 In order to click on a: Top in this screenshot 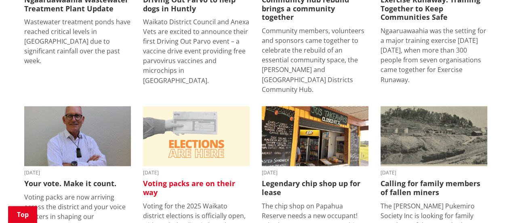, I will do `click(23, 214)`.